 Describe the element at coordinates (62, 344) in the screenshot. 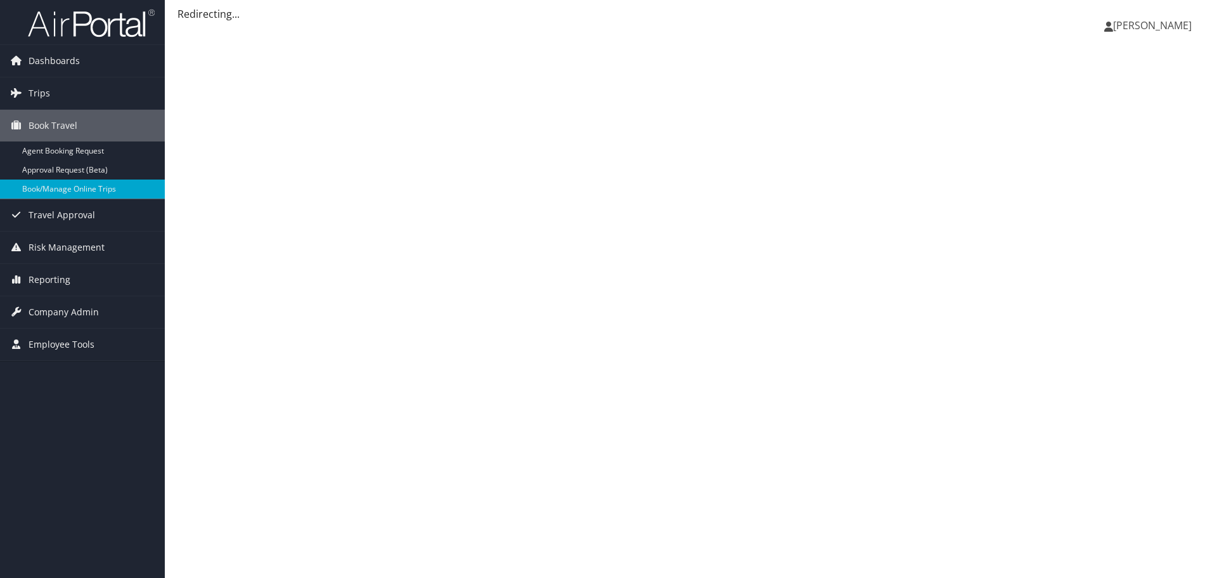

I see `span: Employee Tools` at that location.